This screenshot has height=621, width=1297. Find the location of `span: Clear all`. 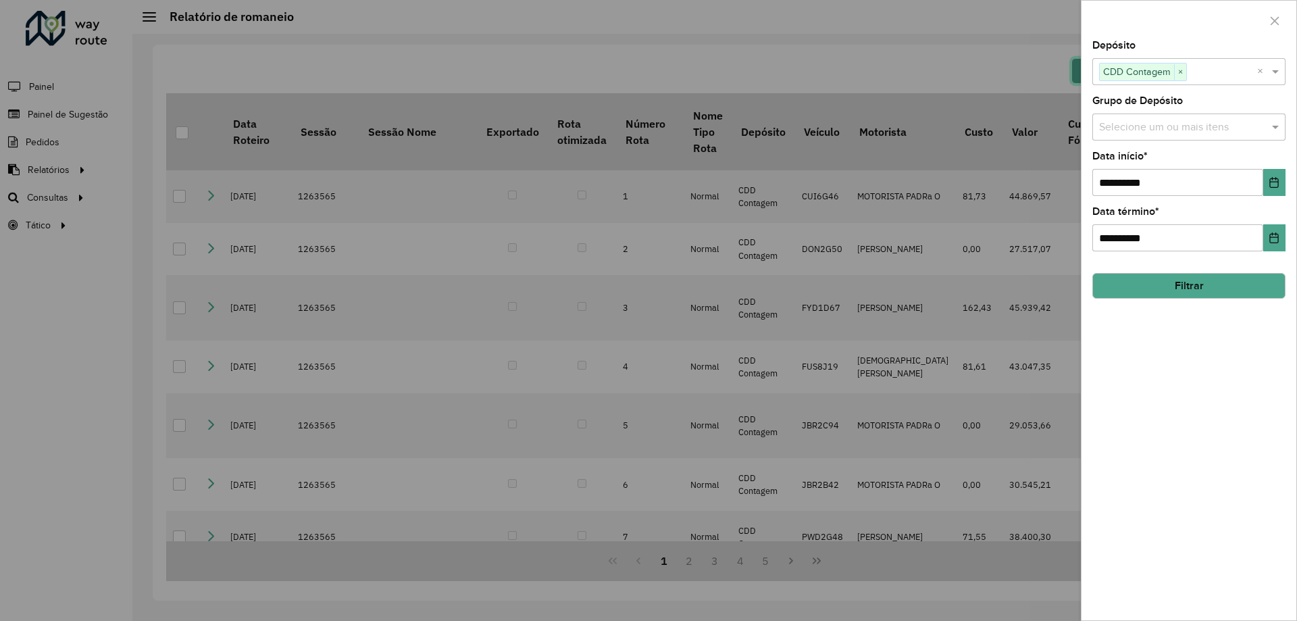

span: Clear all is located at coordinates (1262, 72).